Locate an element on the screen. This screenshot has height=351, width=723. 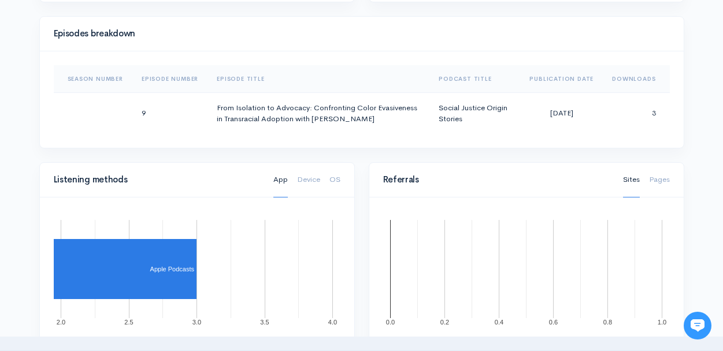
text: 0.8 is located at coordinates (607, 322).